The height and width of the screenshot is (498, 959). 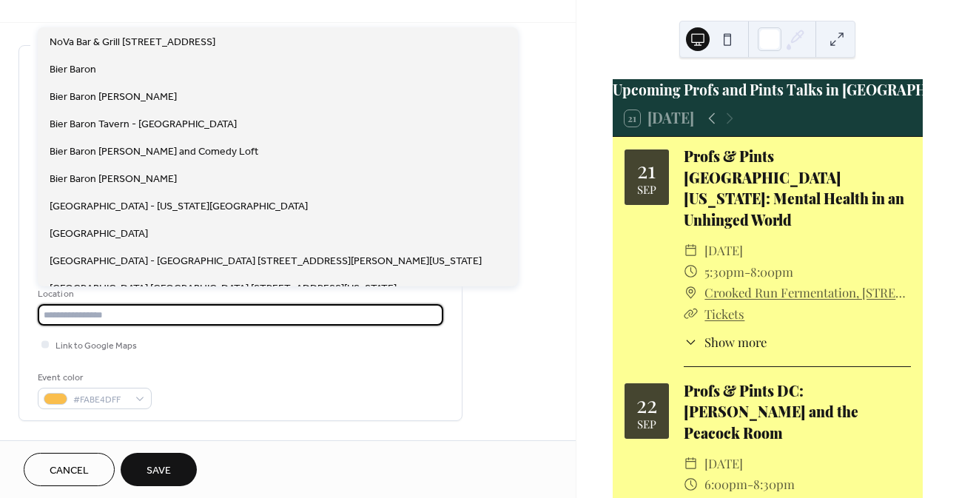 What do you see at coordinates (69, 469) in the screenshot?
I see `button: Cancel` at bounding box center [69, 469].